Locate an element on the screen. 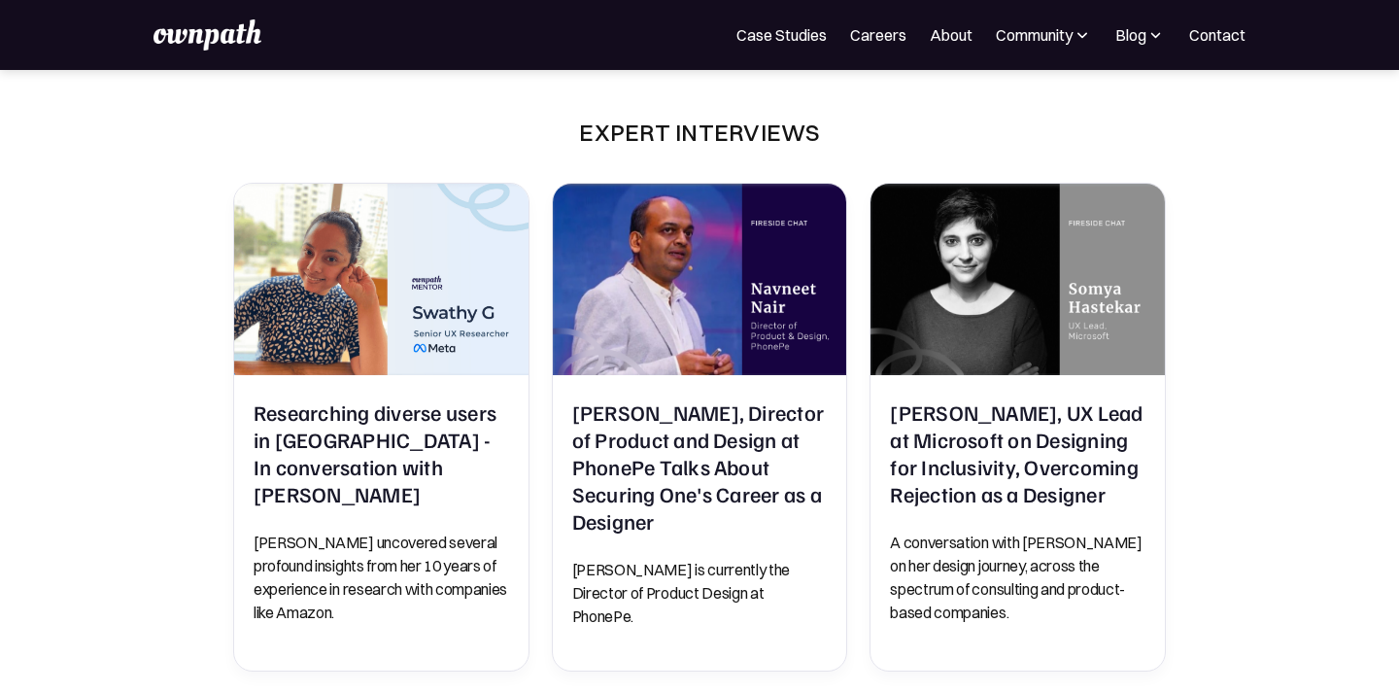  div: Expert Interviews is located at coordinates (698, 132).